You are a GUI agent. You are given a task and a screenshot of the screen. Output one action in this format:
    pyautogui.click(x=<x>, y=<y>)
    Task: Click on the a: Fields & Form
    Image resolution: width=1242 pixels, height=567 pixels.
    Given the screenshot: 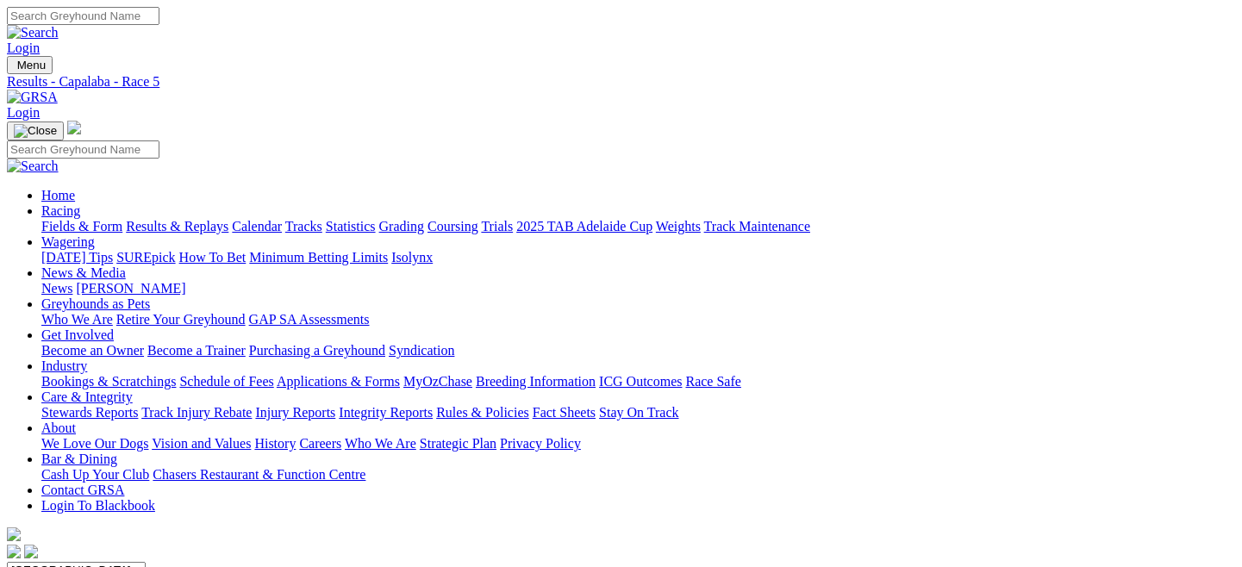 What is the action you would take?
    pyautogui.click(x=82, y=226)
    